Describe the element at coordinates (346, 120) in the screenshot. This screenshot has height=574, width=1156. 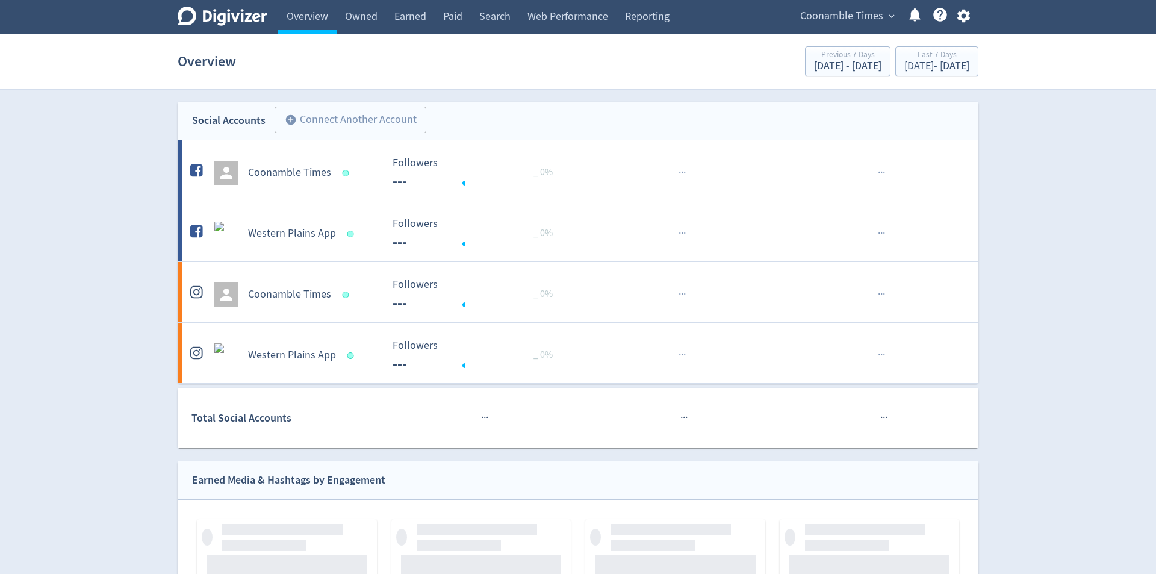
I see `a: Connect Another Account` at that location.